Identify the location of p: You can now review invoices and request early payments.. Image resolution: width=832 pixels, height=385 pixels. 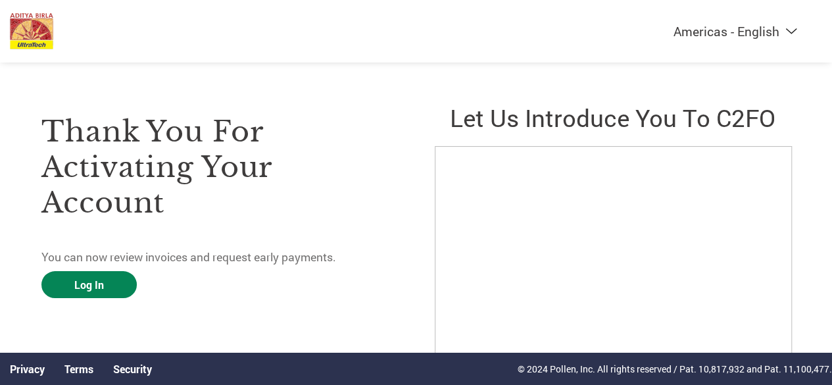
(219, 257).